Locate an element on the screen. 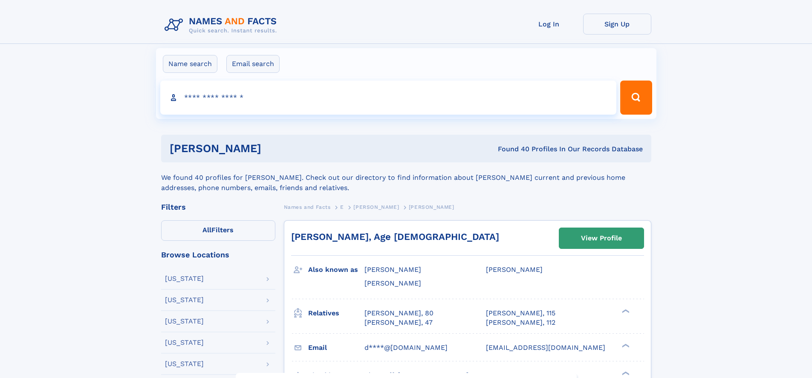  div: Found 40 Profiles In Our Records Database is located at coordinates (511, 149).